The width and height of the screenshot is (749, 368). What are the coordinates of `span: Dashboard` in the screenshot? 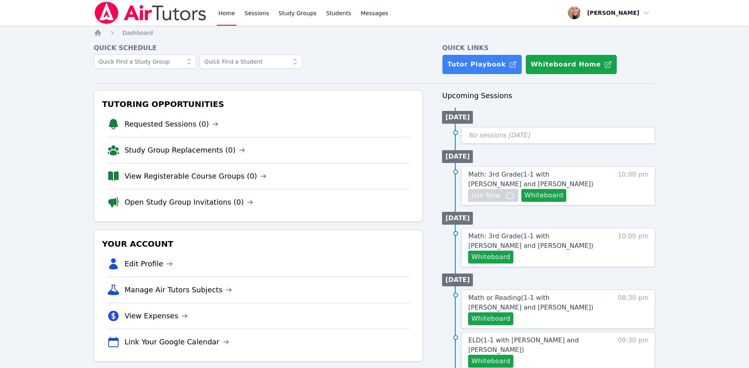 It's located at (138, 33).